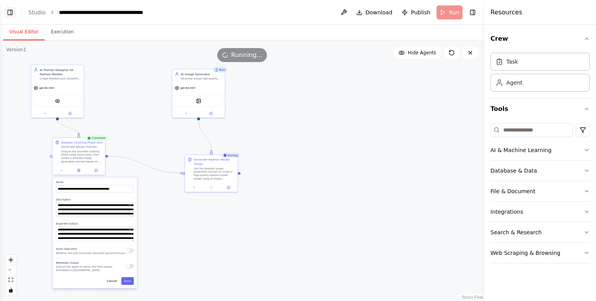 The height and width of the screenshot is (301, 596). What do you see at coordinates (128, 281) in the screenshot?
I see `button: Save` at bounding box center [128, 281].